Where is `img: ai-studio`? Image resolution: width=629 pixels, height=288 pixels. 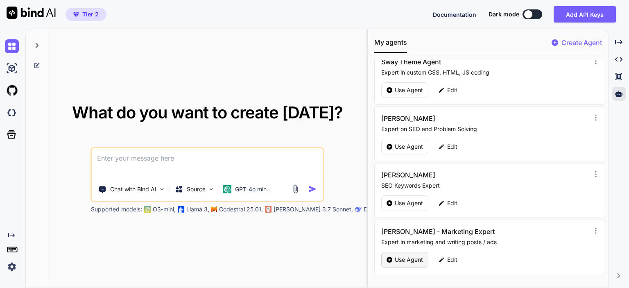
img: ai-studio is located at coordinates (12, 68).